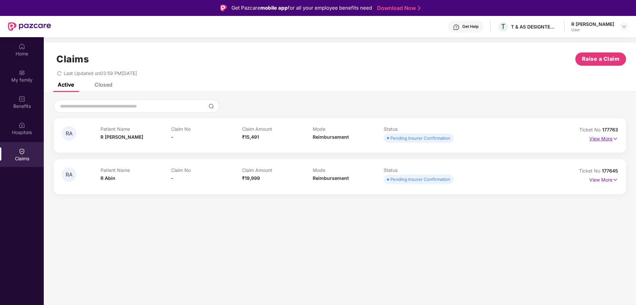  I want to click on button: Raise a Claim, so click(601, 59).